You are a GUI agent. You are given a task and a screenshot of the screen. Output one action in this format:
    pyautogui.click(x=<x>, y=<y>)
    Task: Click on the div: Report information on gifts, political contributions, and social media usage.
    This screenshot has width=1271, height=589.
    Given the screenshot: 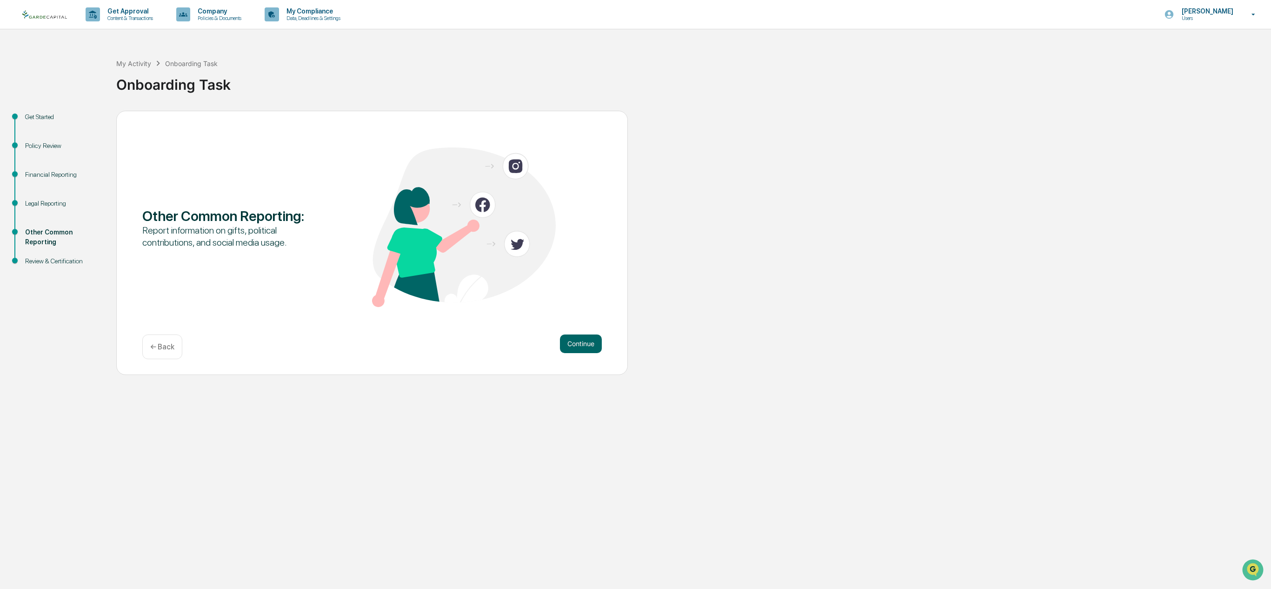 What is the action you would take?
    pyautogui.click(x=234, y=236)
    